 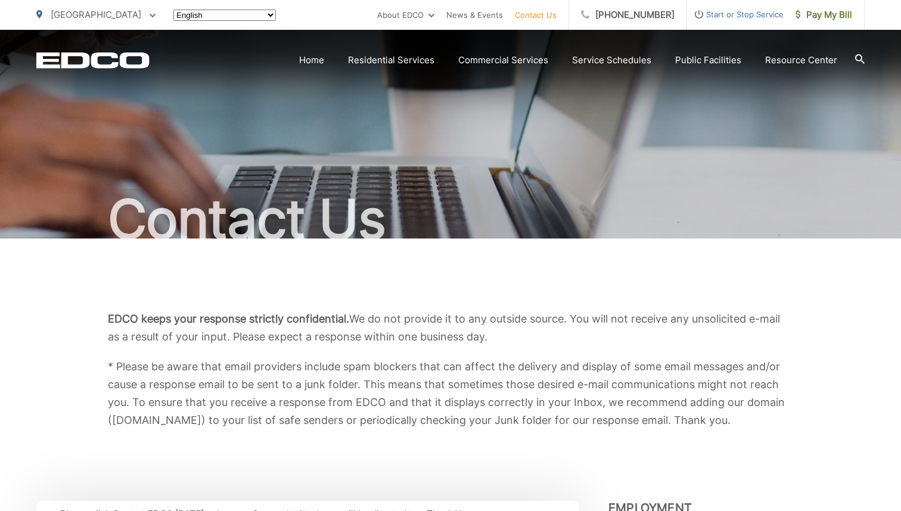 What do you see at coordinates (450, 219) in the screenshot?
I see `h1: Contact Us` at bounding box center [450, 219].